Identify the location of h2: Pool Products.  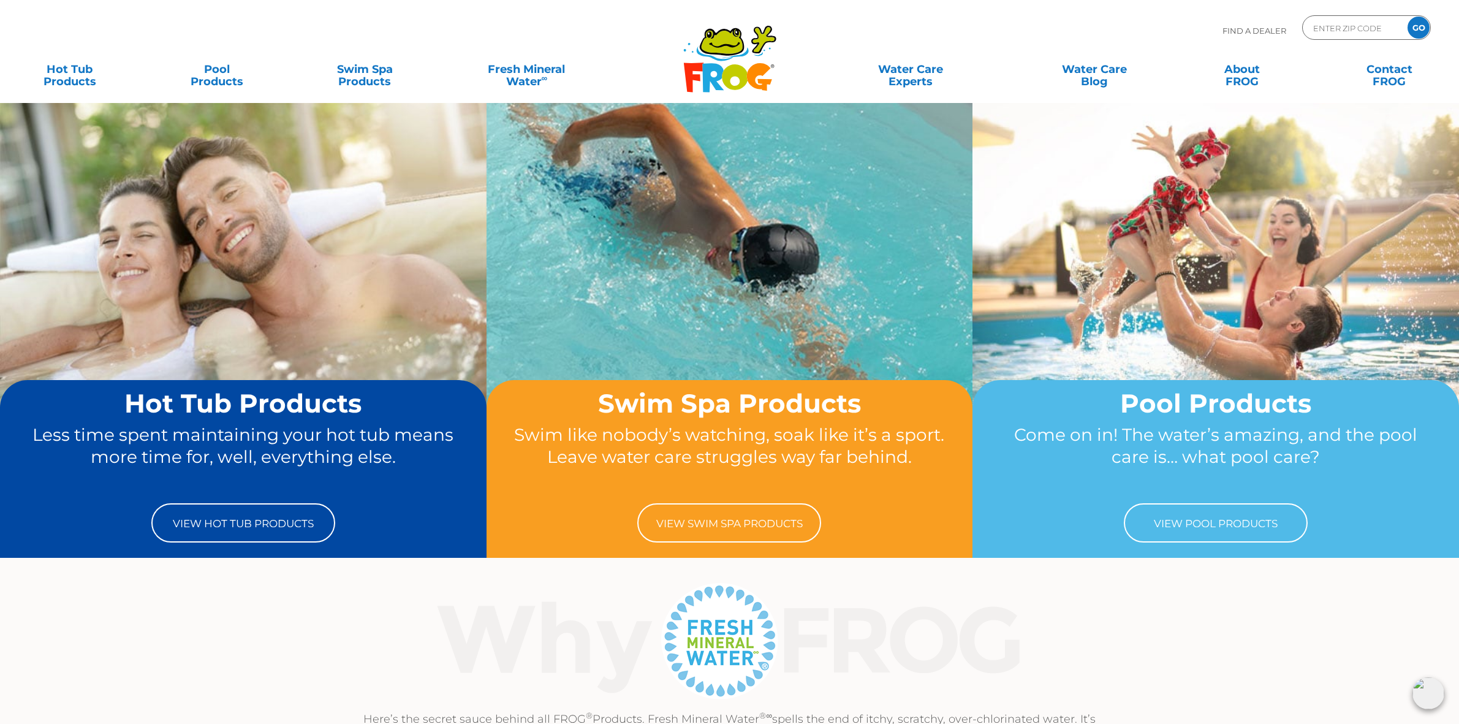
(1216, 403).